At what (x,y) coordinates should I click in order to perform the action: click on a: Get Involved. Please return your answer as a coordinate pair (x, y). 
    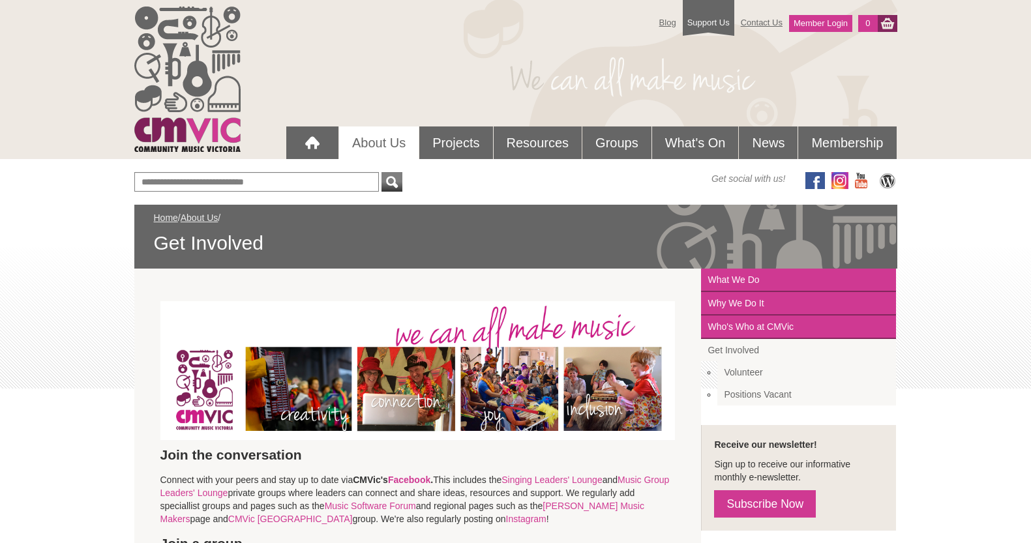
    Looking at the image, I should click on (798, 350).